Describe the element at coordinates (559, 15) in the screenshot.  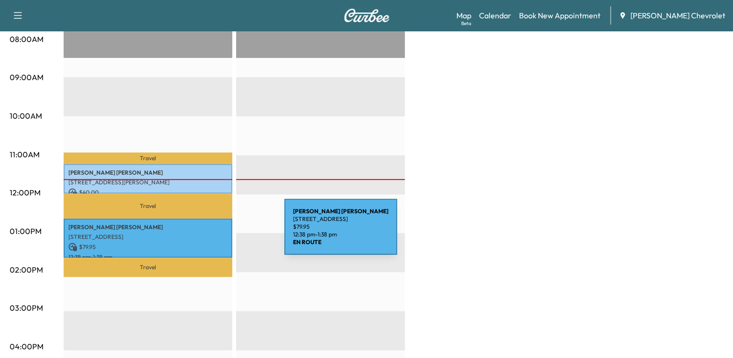
I see `a: Book New Appointment` at that location.